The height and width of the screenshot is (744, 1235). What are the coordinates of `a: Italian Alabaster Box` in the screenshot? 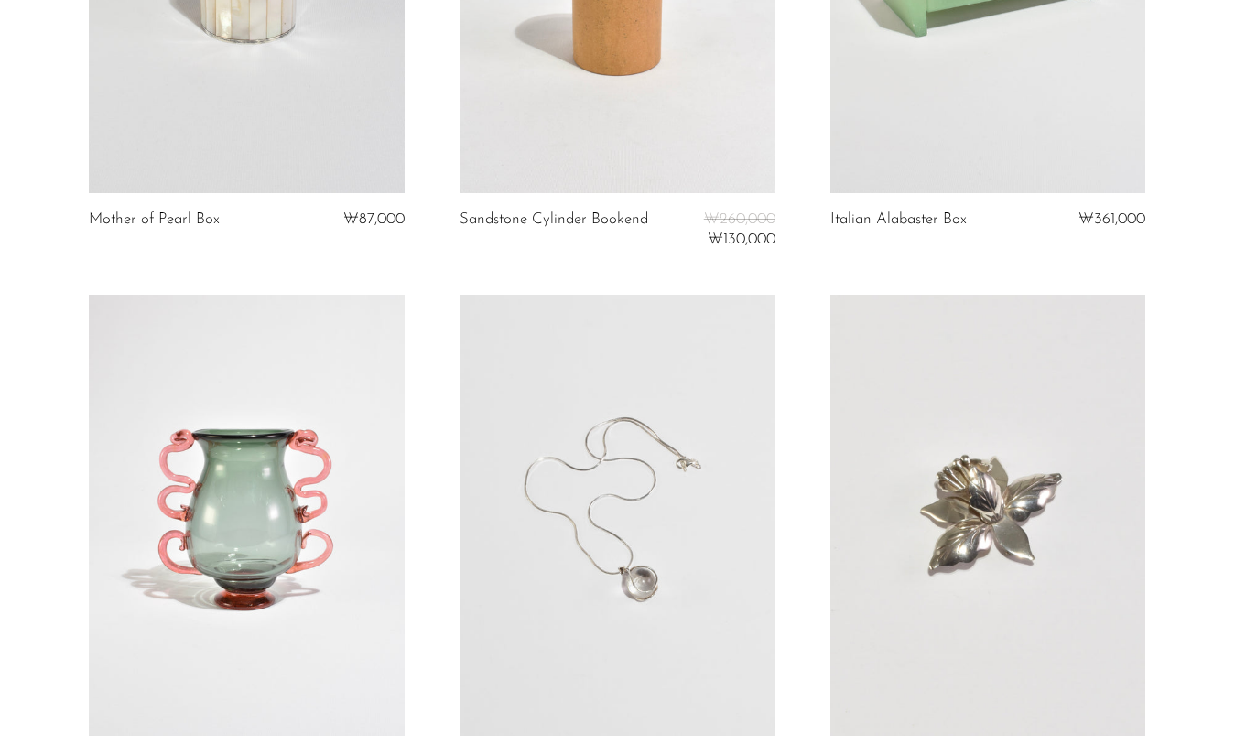 It's located at (898, 220).